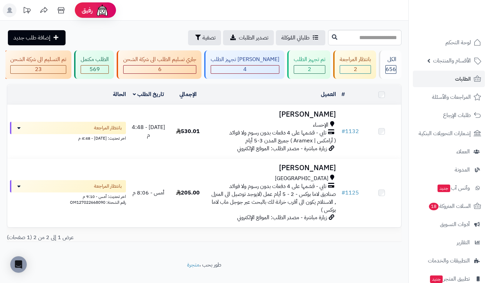 This screenshot has height=283, width=489. Describe the element at coordinates (37, 65) in the screenshot. I see `a: تم التسليم الى شركة الشحن 23` at that location.